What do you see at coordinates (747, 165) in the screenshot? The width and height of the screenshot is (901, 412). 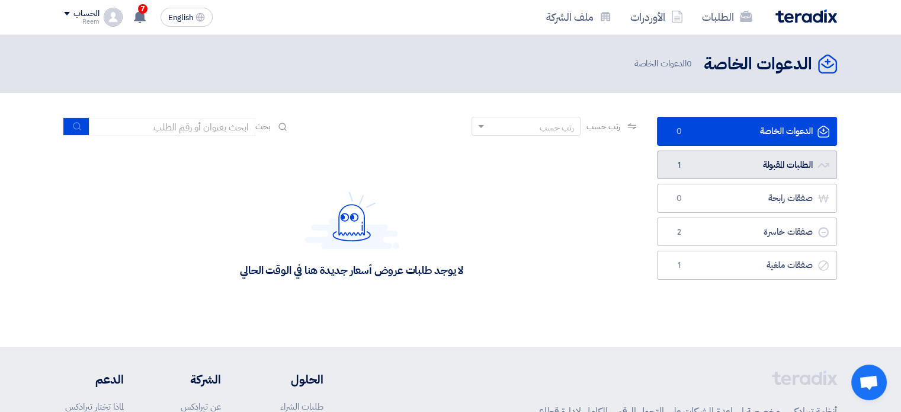 I see `a: الطلبات المقبولة1` at bounding box center [747, 165].